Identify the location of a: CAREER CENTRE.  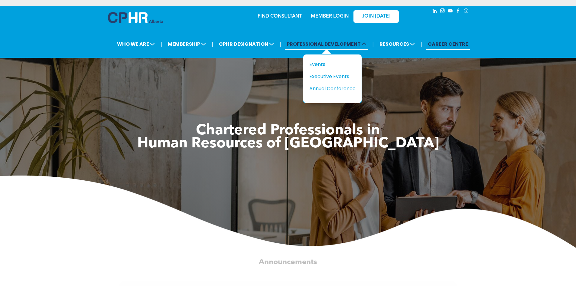
(448, 44).